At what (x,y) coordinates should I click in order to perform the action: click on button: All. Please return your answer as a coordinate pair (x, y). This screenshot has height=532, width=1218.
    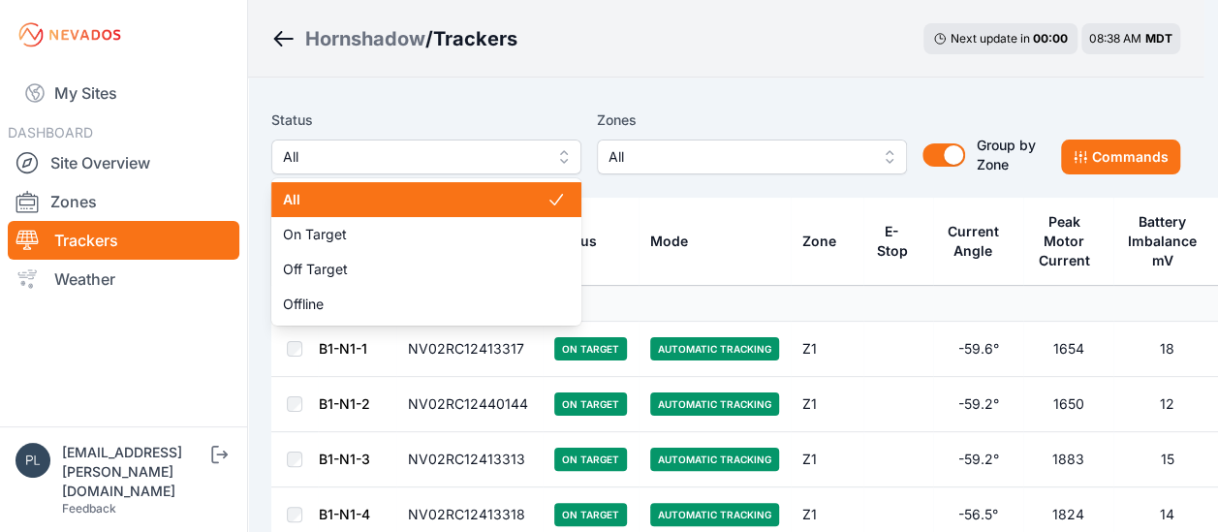
    Looking at the image, I should click on (426, 157).